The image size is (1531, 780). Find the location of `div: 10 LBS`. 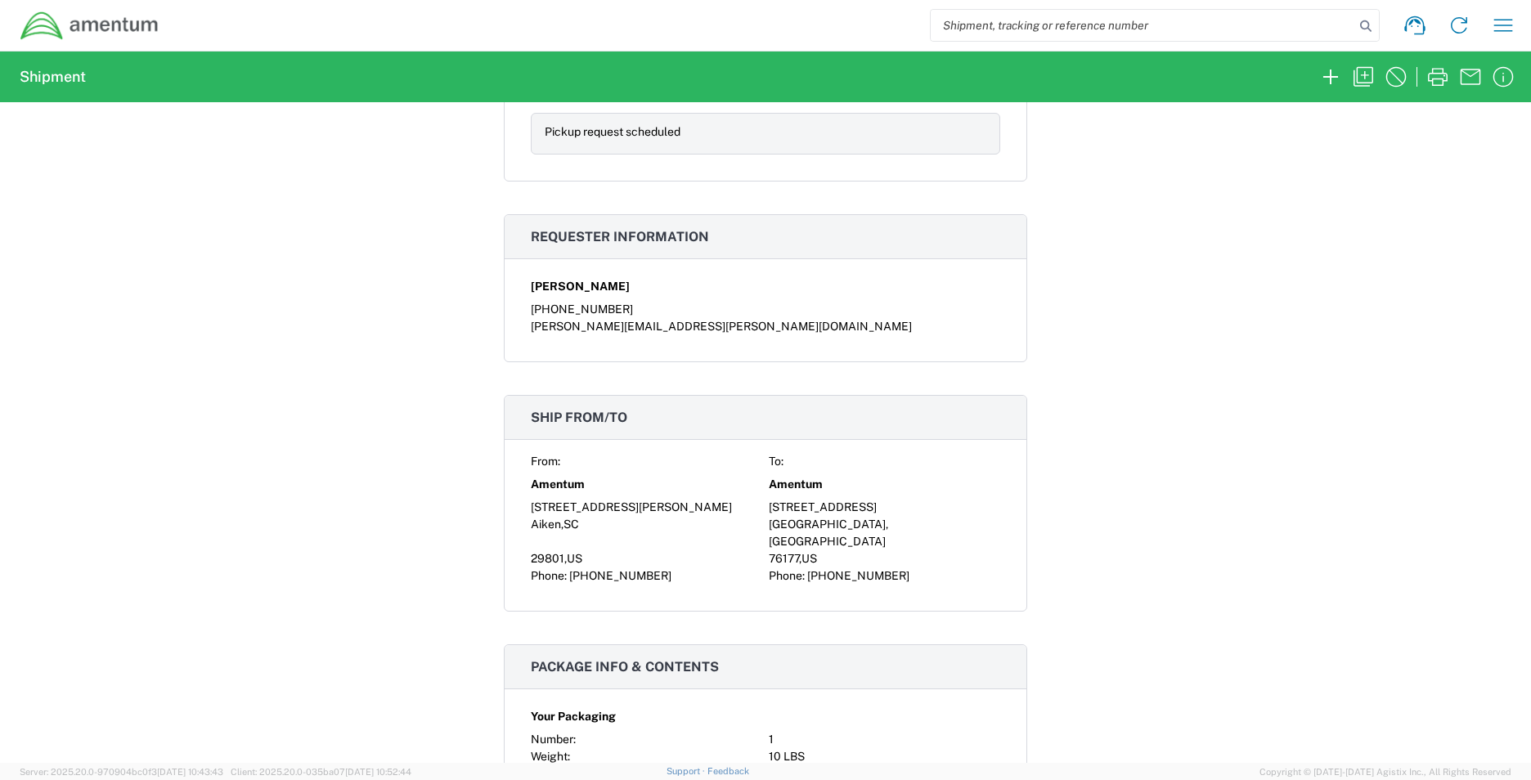

div: 10 LBS is located at coordinates (884, 757).